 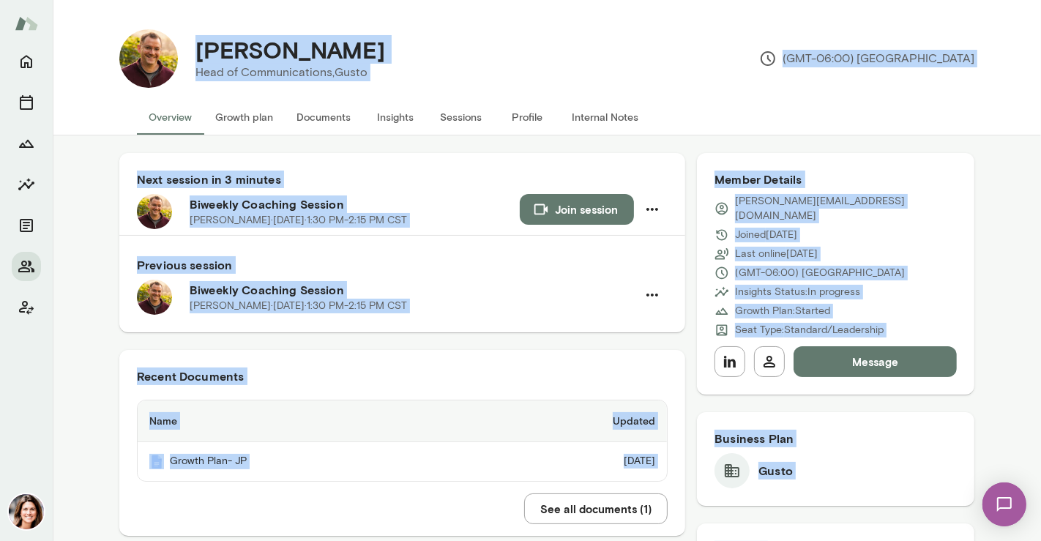 What do you see at coordinates (309, 461) in the screenshot?
I see `th: Growth Plan- JP` at bounding box center [309, 461].